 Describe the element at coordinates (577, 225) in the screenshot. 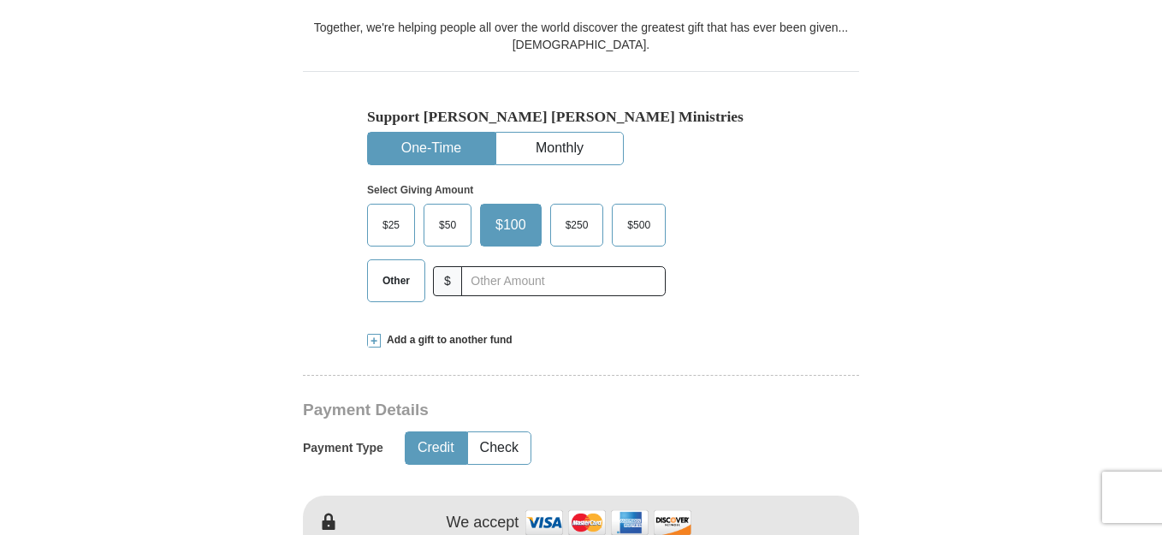

I see `span: $250` at that location.